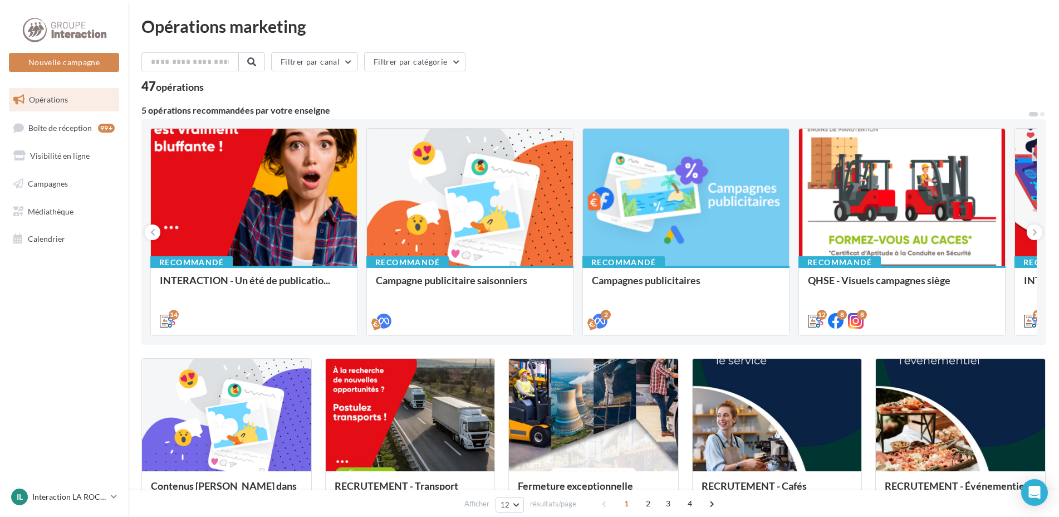 The height and width of the screenshot is (517, 1059). What do you see at coordinates (626, 503) in the screenshot?
I see `span: 1` at bounding box center [626, 503].